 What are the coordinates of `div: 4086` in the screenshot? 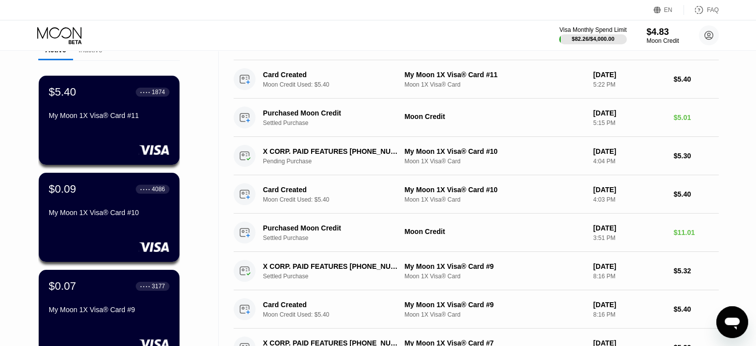 It's located at (158, 189).